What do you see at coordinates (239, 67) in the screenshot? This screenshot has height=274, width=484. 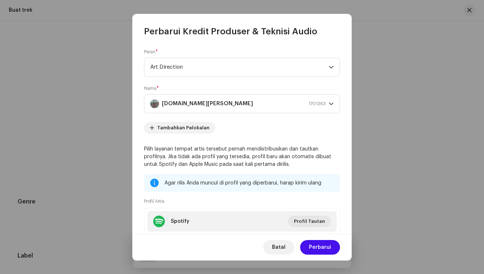 I see `span: Art Direction` at bounding box center [239, 67].